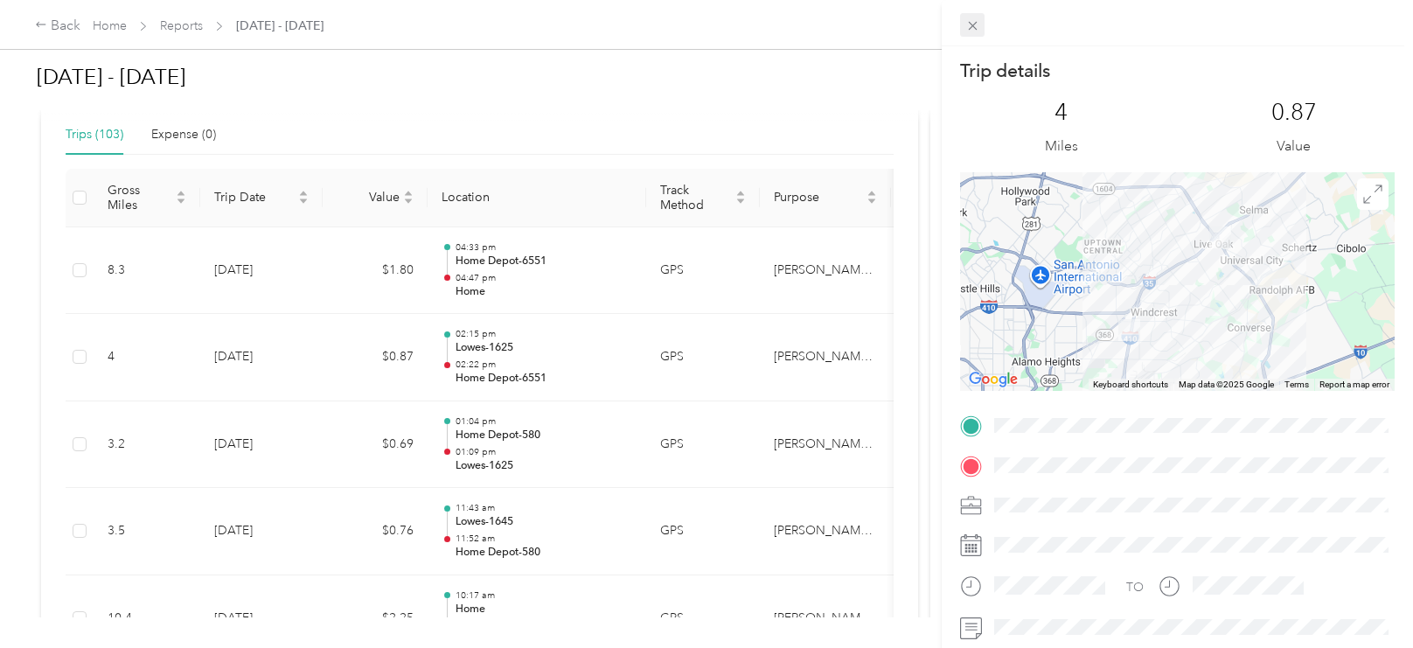  Describe the element at coordinates (1005, 71) in the screenshot. I see `p: Trip details` at that location.